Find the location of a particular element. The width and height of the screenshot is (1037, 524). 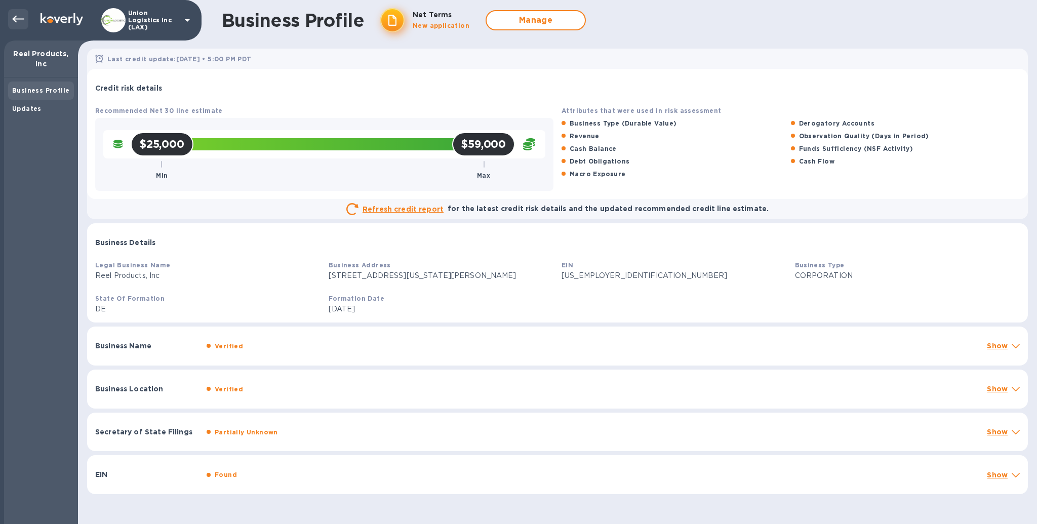

b: for the latest credit risk details and the updated recommended credit line estimate. is located at coordinates (608, 209).